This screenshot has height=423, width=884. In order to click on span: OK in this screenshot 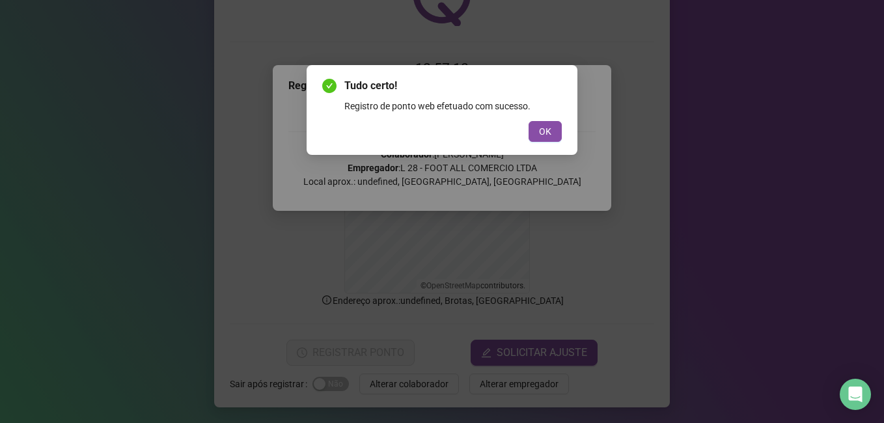, I will do `click(545, 132)`.